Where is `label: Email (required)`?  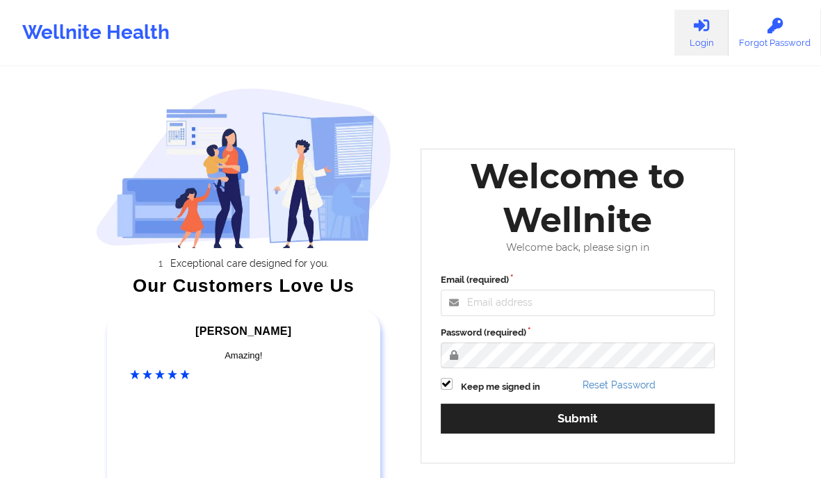
label: Email (required) is located at coordinates (577, 280).